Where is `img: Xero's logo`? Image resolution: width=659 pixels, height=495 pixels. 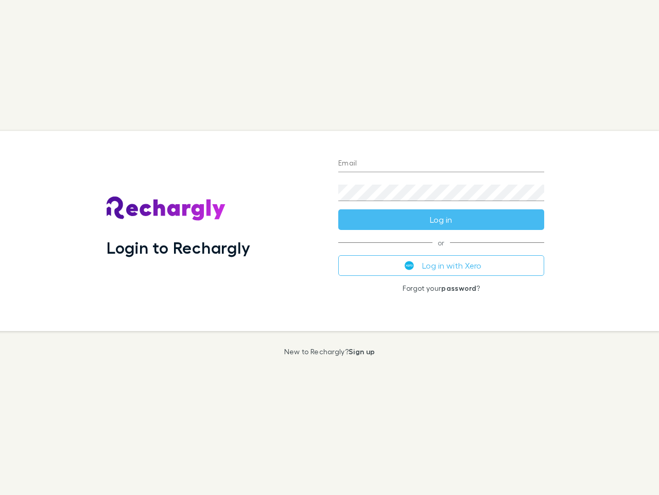 img: Xero's logo is located at coordinates (410, 265).